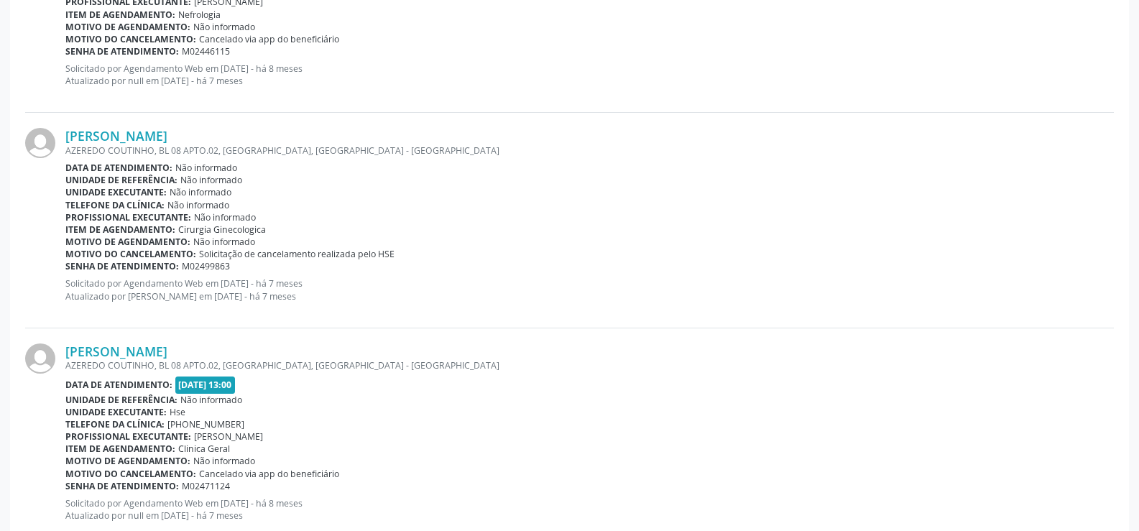  What do you see at coordinates (297, 254) in the screenshot?
I see `span: Solicitação de cancelamento realizada pelo HSE` at bounding box center [297, 254].